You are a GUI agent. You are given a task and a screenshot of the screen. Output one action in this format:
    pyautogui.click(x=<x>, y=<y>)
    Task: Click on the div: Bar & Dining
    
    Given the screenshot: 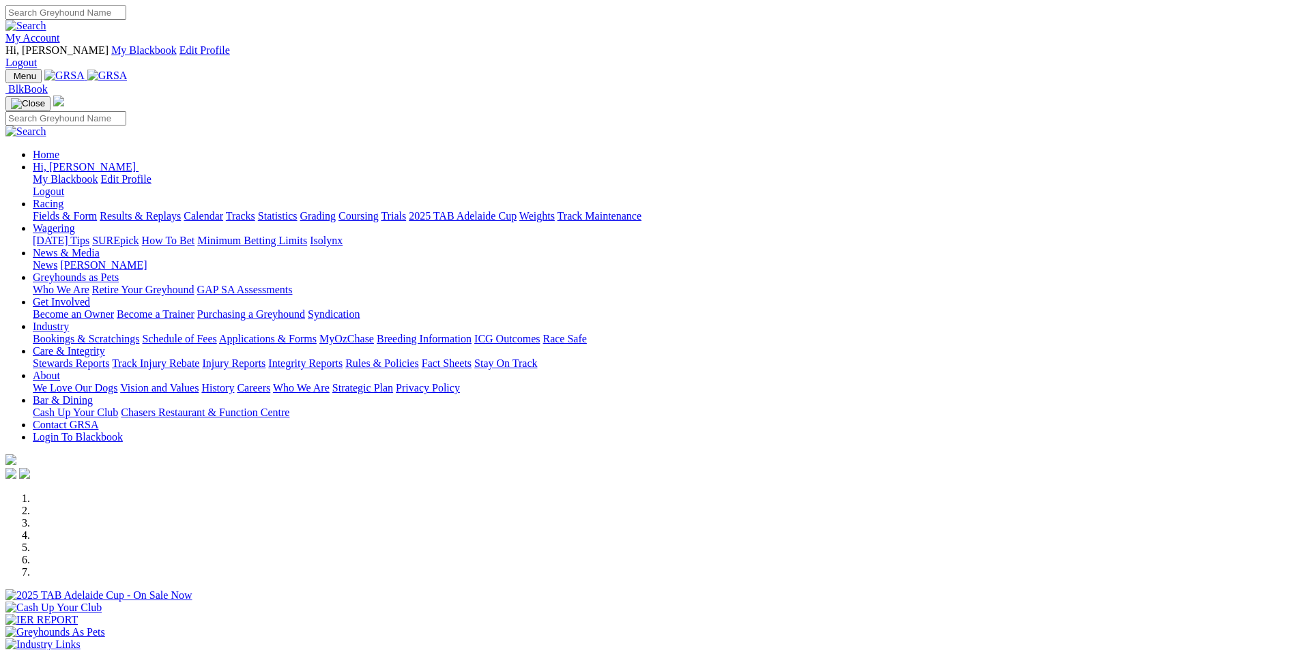 What is the action you would take?
    pyautogui.click(x=663, y=413)
    